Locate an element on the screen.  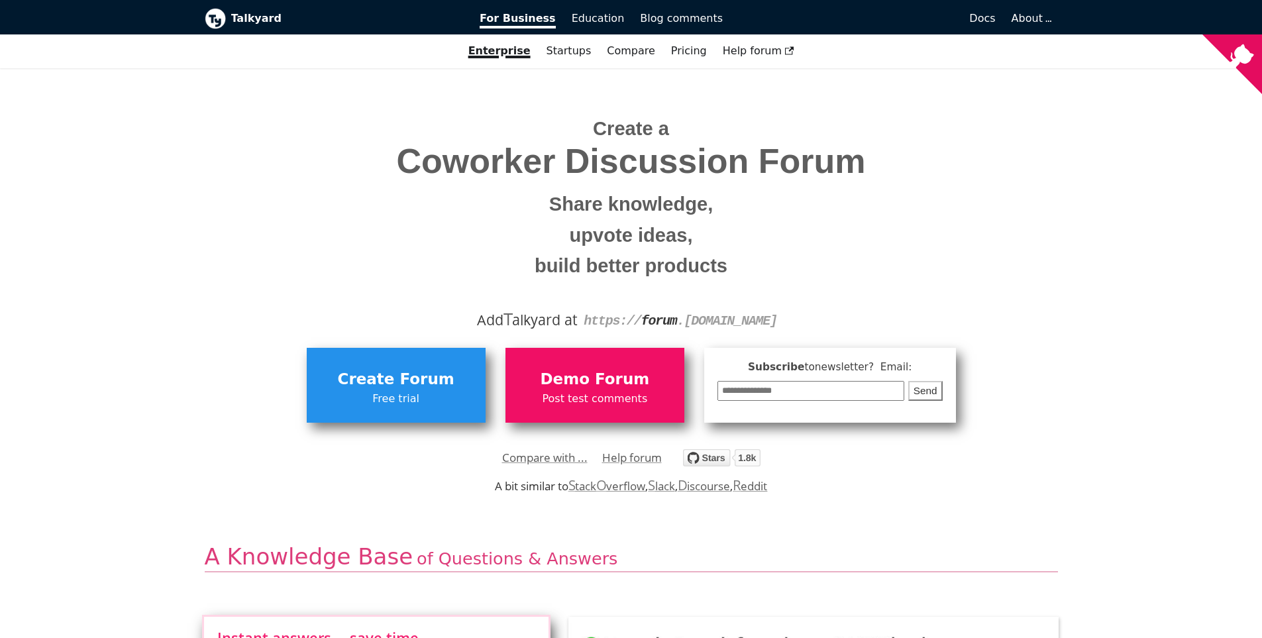
a: Talkyard logoTalkyard is located at coordinates (333, 19).